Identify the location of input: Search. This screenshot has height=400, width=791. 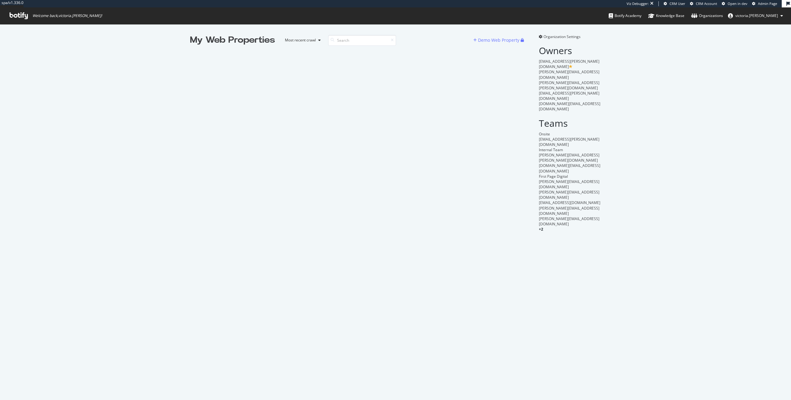
(362, 40).